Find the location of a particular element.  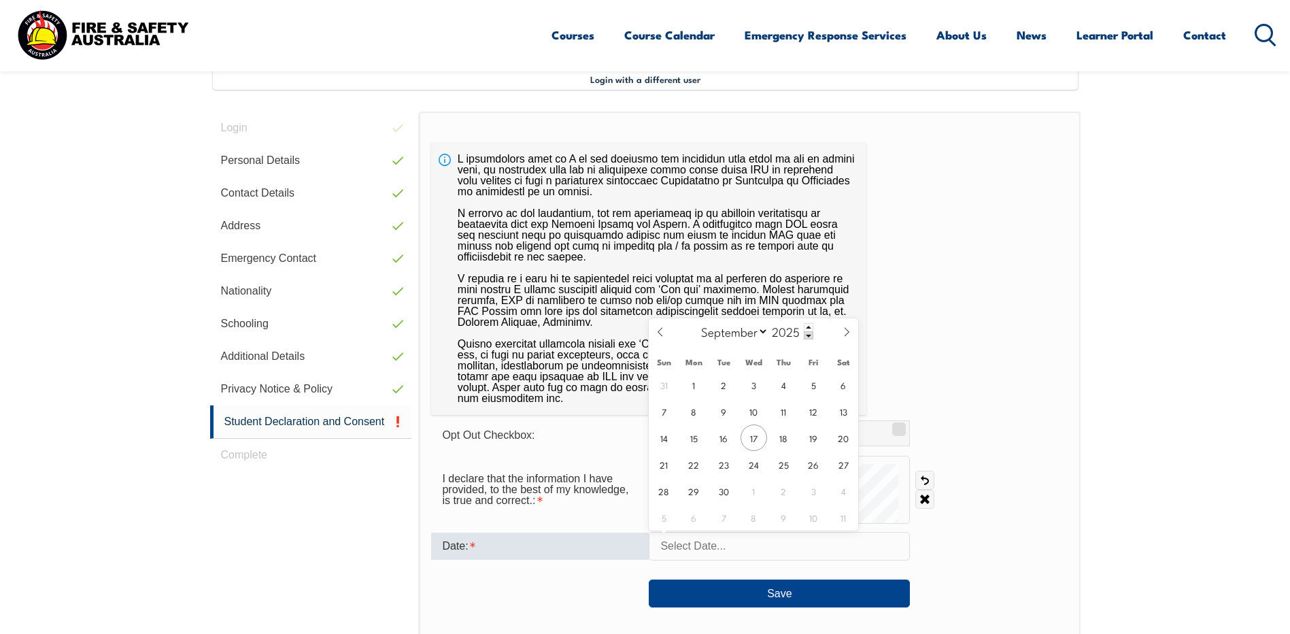

span: October 3, 2025 is located at coordinates (813, 490).